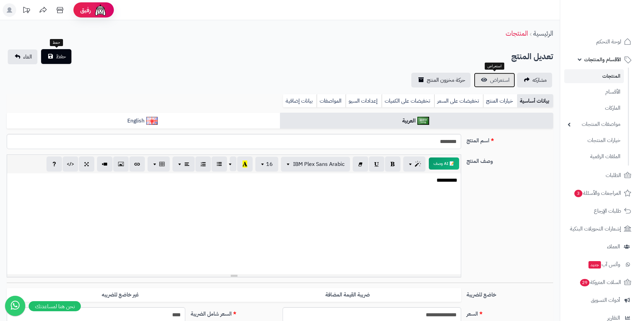 This screenshot has height=321, width=639. What do you see at coordinates (599, 229) in the screenshot?
I see `a: إشعارات التحويلات البنكية` at bounding box center [599, 229].